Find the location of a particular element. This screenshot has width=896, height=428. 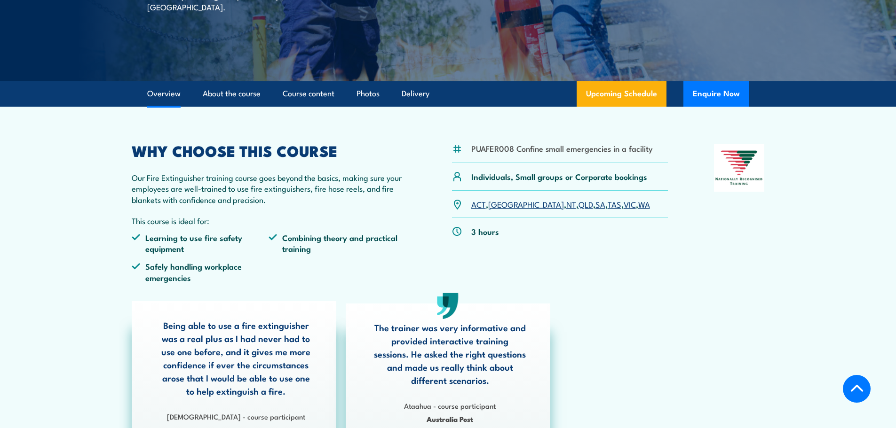

p: Our Fire Extinguisher training course goes beyond the basics, making sure your employees are well... is located at coordinates (269, 189).